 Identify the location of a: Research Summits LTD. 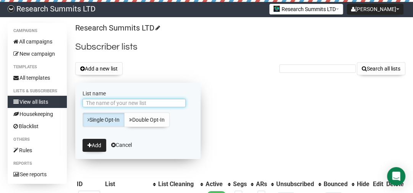
(117, 28).